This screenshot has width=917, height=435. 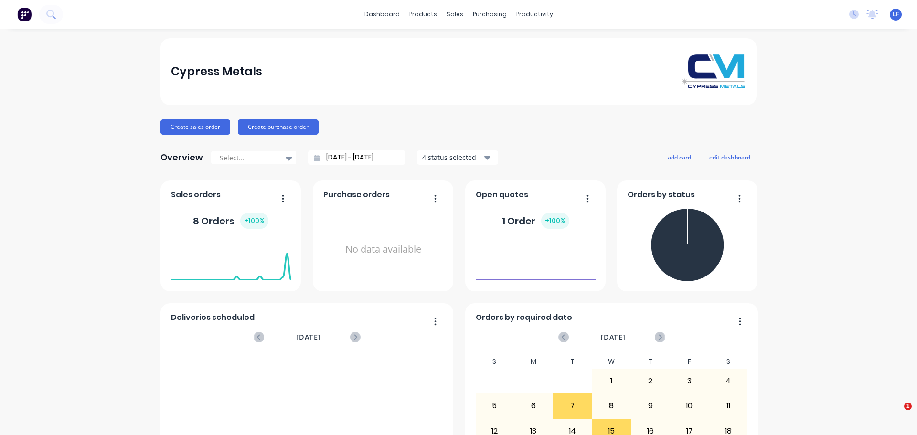 I want to click on div: M, so click(x=533, y=362).